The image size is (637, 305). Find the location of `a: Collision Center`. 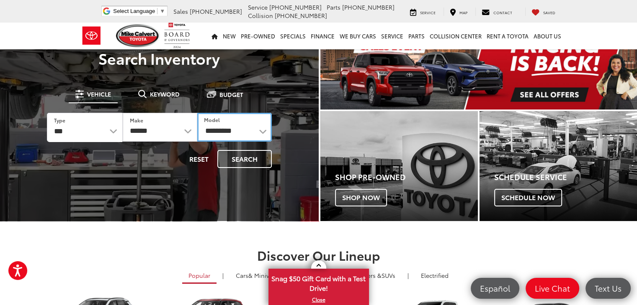

a: Collision Center is located at coordinates (455, 36).